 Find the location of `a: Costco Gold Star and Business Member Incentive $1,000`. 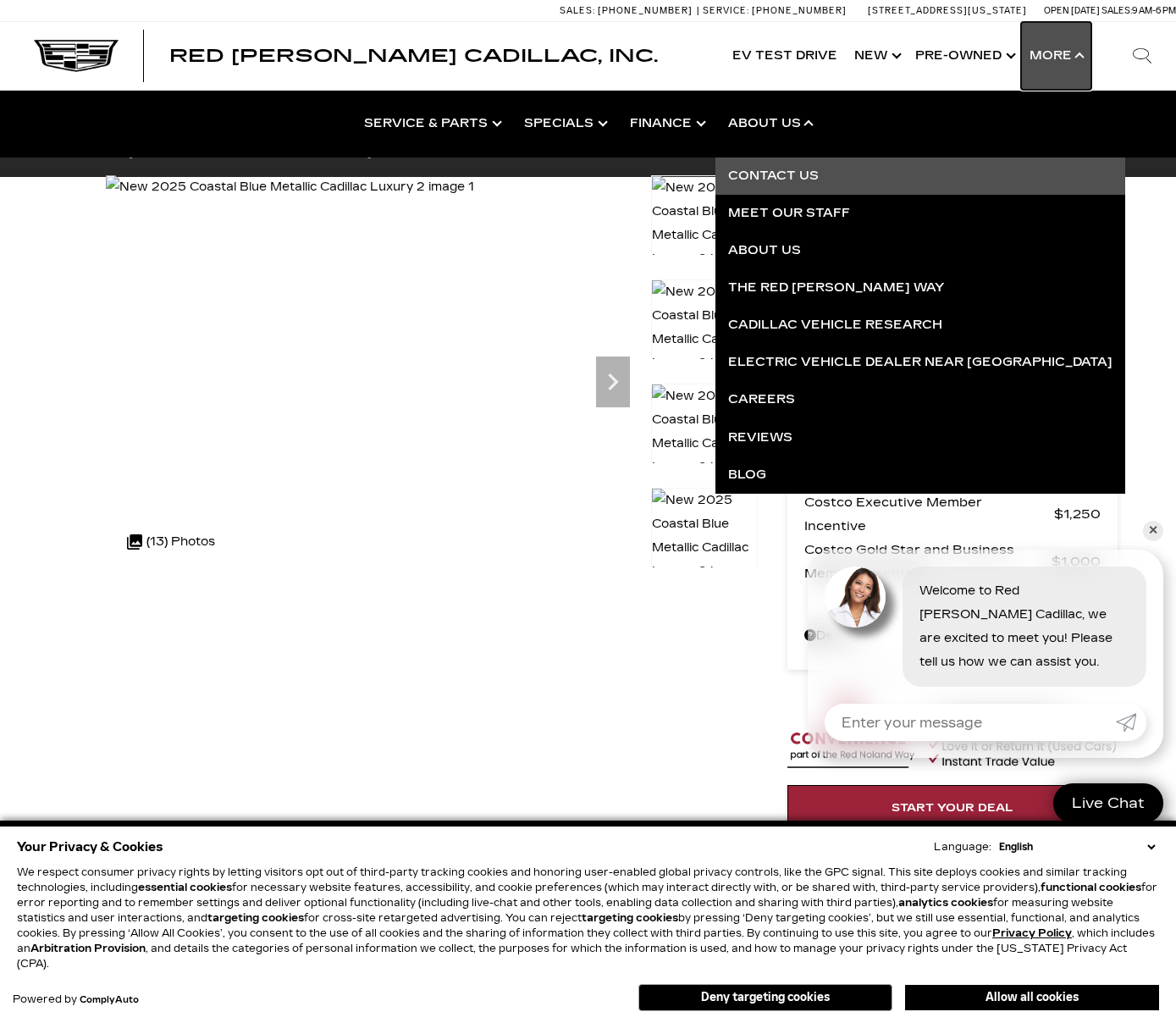

a: Costco Gold Star and Business Member Incentive $1,000 is located at coordinates (952, 561).